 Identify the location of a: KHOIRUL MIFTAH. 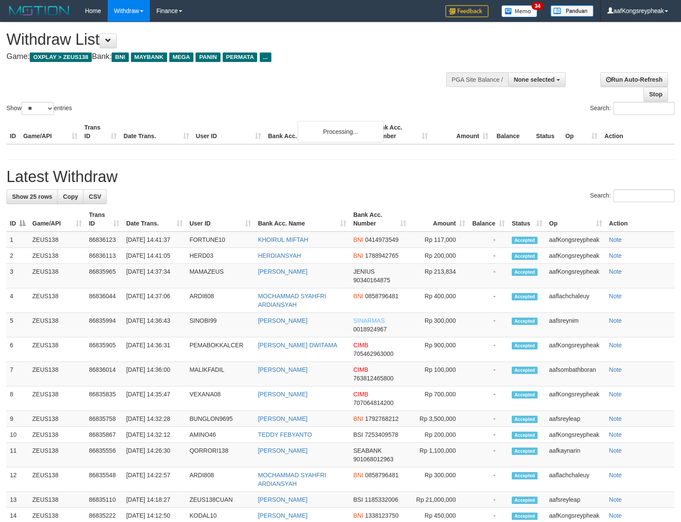
(283, 240).